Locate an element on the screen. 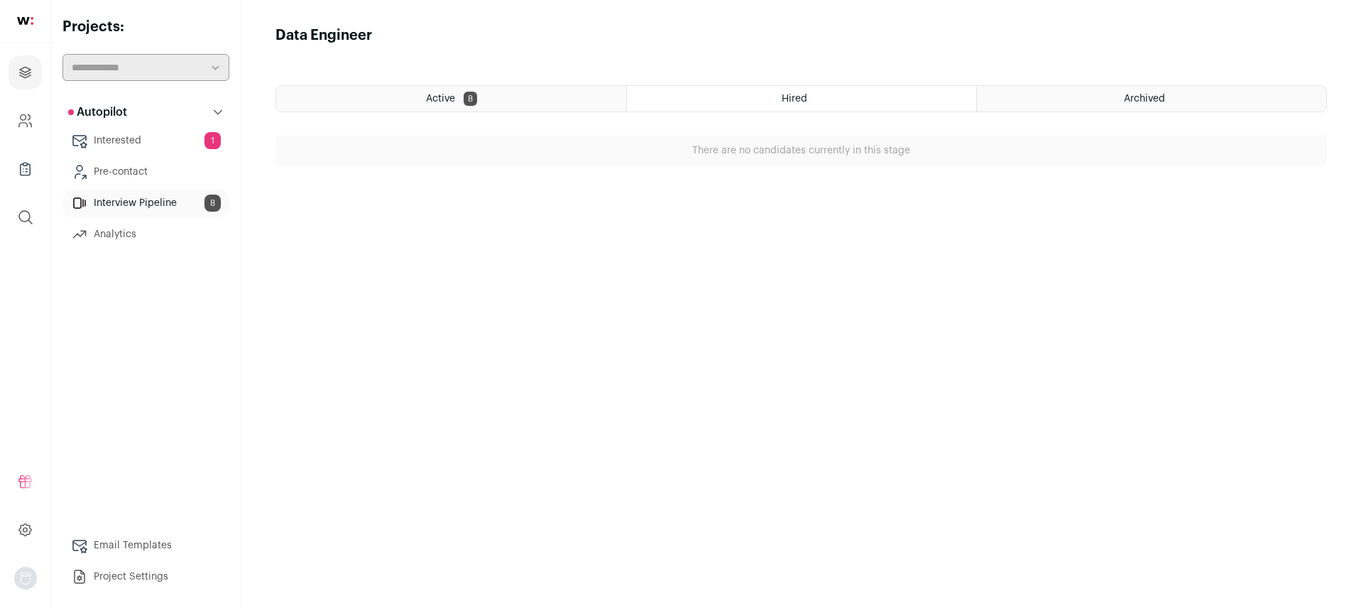 Image resolution: width=1361 pixels, height=608 pixels. a: Email Templates is located at coordinates (146, 545).